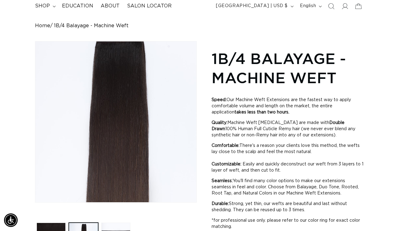 This screenshot has height=231, width=399. Describe the element at coordinates (220, 204) in the screenshot. I see `b: Durable:` at that location.